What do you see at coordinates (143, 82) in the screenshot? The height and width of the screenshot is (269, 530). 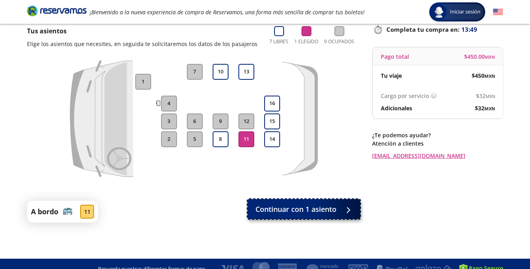 I see `button: 1` at bounding box center [143, 82].